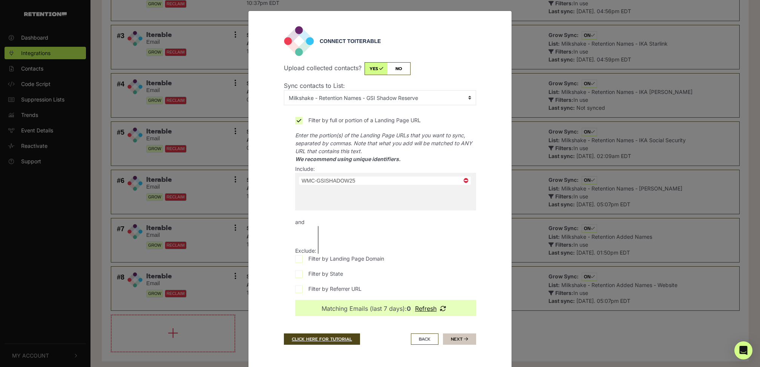 The image size is (760, 367). I want to click on span: Filter by Landing Page Domain, so click(346, 258).